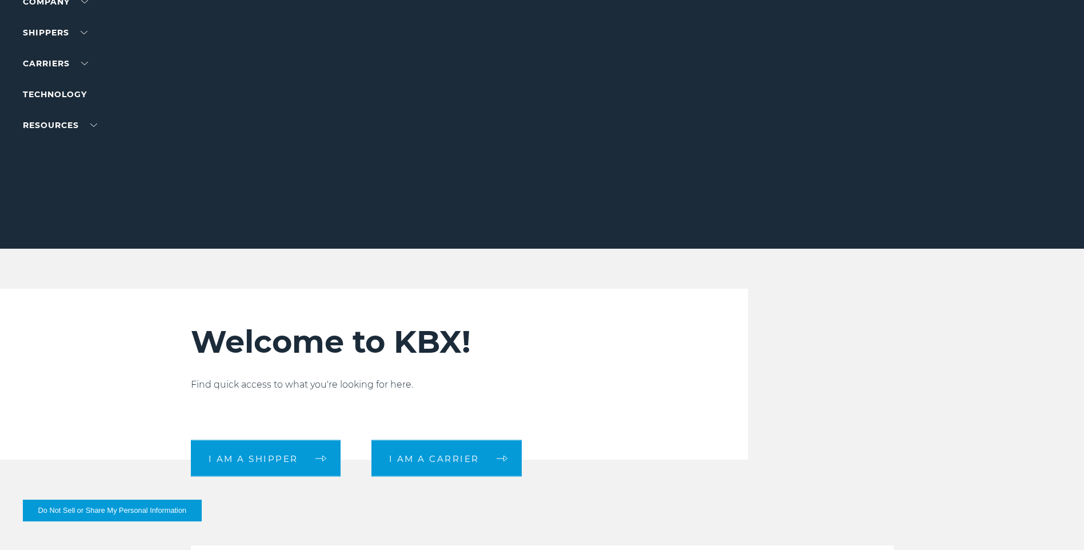 This screenshot has width=1084, height=550. I want to click on a: RESOURCES, so click(60, 125).